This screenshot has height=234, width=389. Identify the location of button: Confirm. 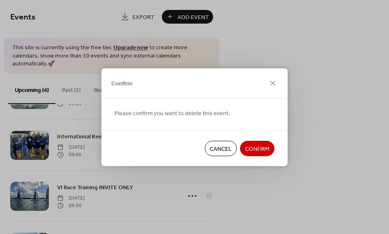
(257, 148).